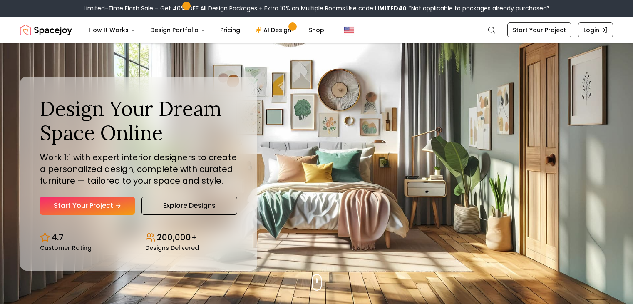 The image size is (633, 304). I want to click on b: LIMITED40, so click(390, 8).